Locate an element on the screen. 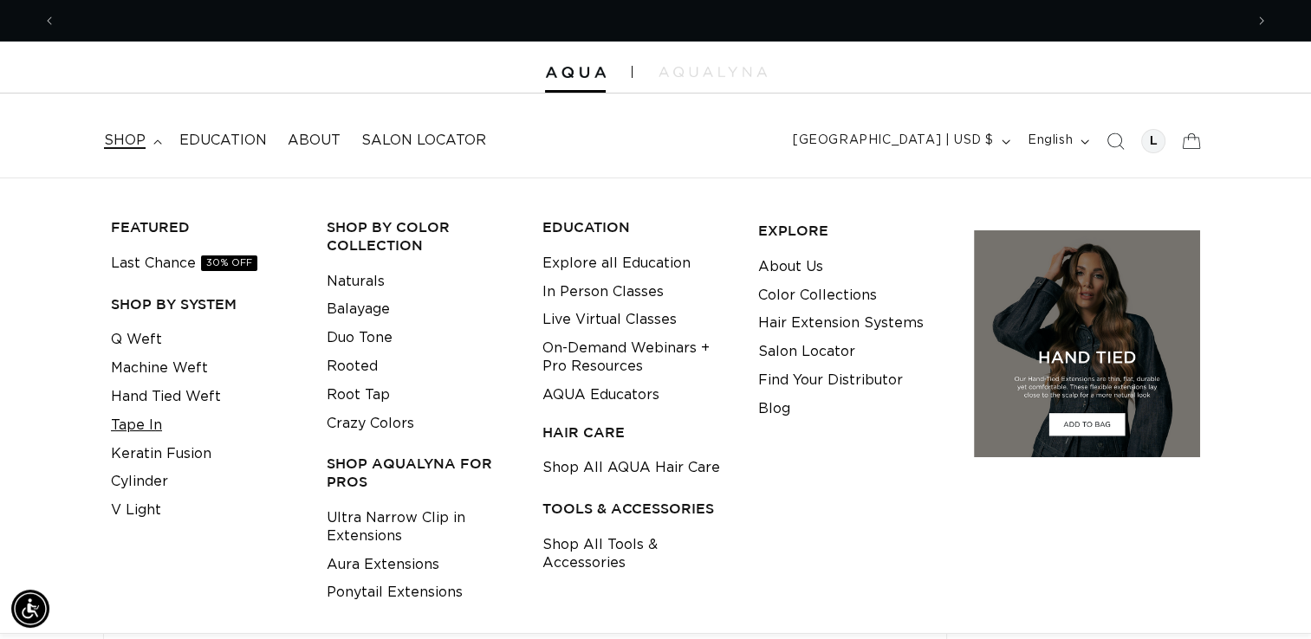 The width and height of the screenshot is (1311, 639). span: shop is located at coordinates (125, 140).